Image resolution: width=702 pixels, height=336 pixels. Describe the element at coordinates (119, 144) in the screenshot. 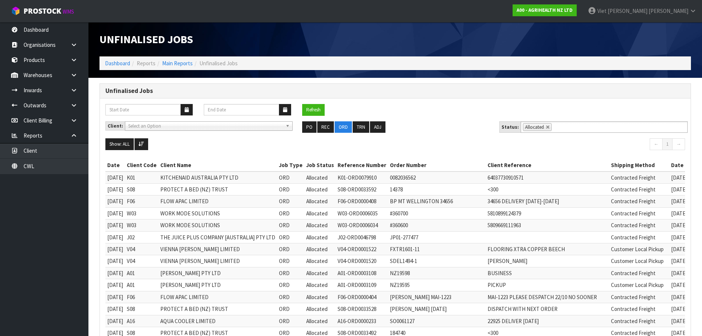

I see `button: Show: ALL` at that location.